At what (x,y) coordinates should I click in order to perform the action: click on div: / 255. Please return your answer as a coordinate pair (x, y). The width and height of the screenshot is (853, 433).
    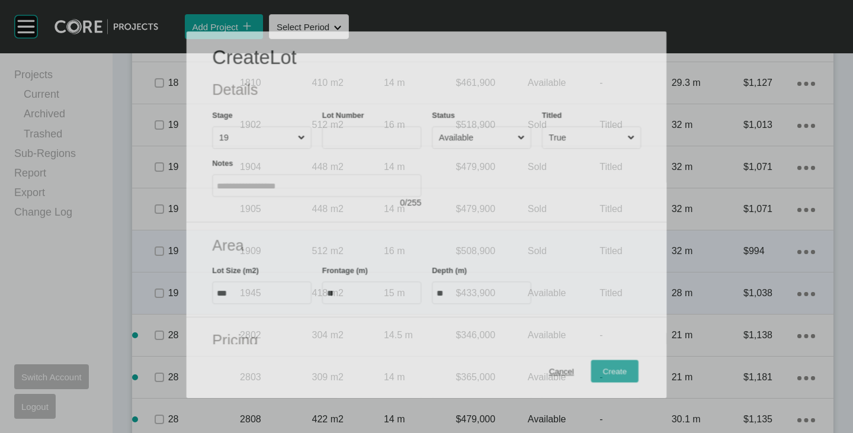
    Looking at the image, I should click on (316, 203).